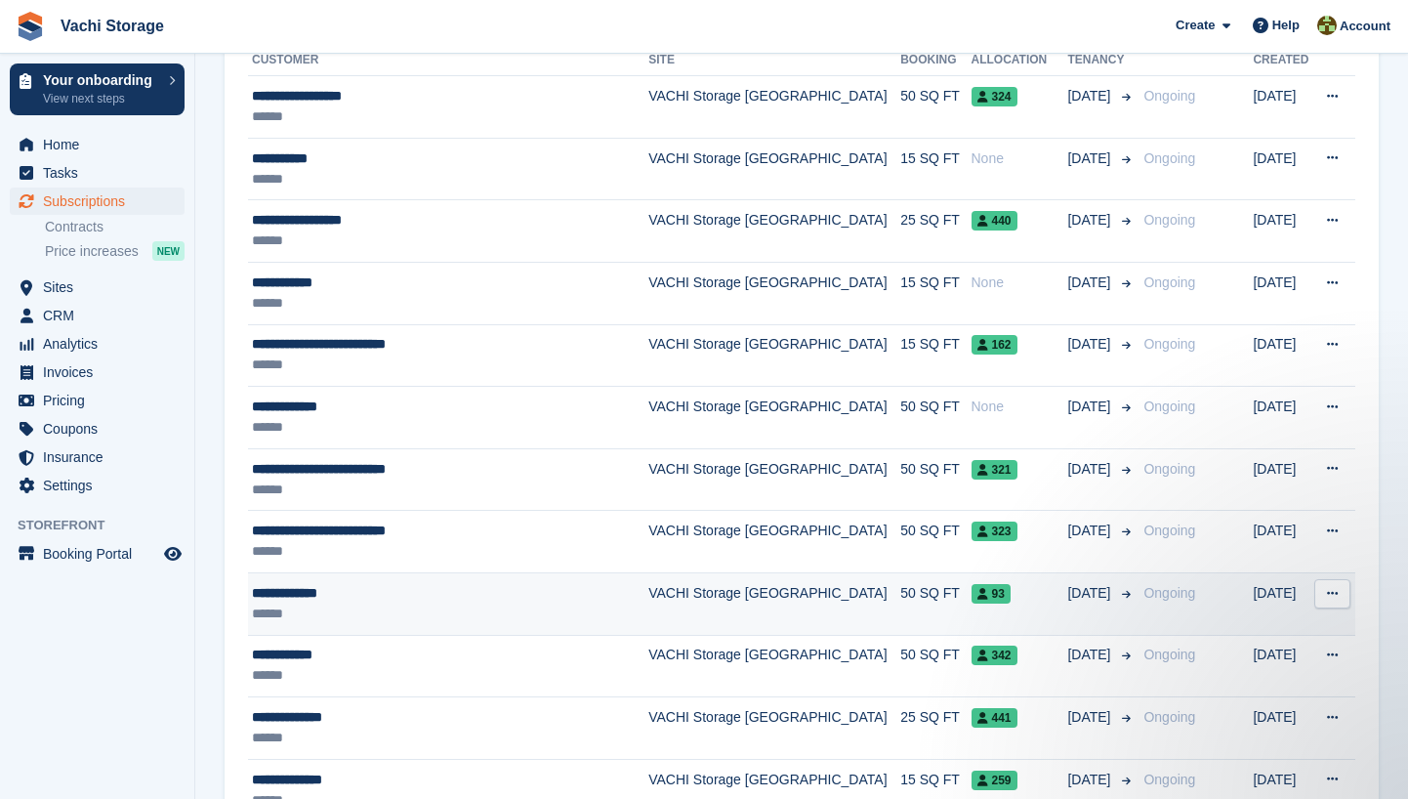 This screenshot has height=799, width=1408. Describe the element at coordinates (112, 25) in the screenshot. I see `a: Vachi Storage` at that location.